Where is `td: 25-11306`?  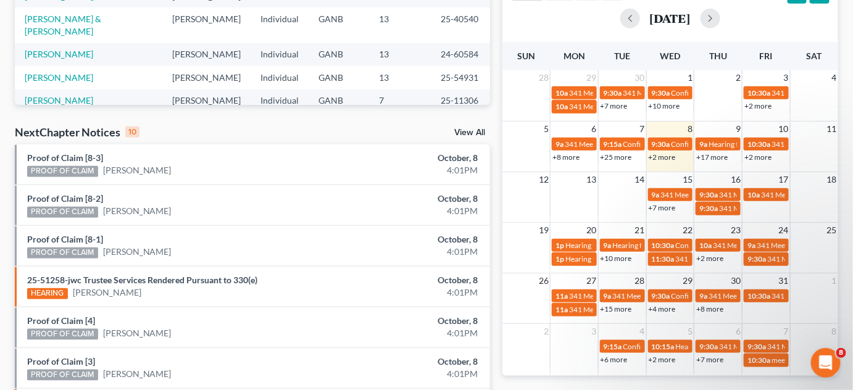 td: 25-11306 is located at coordinates (461, 101).